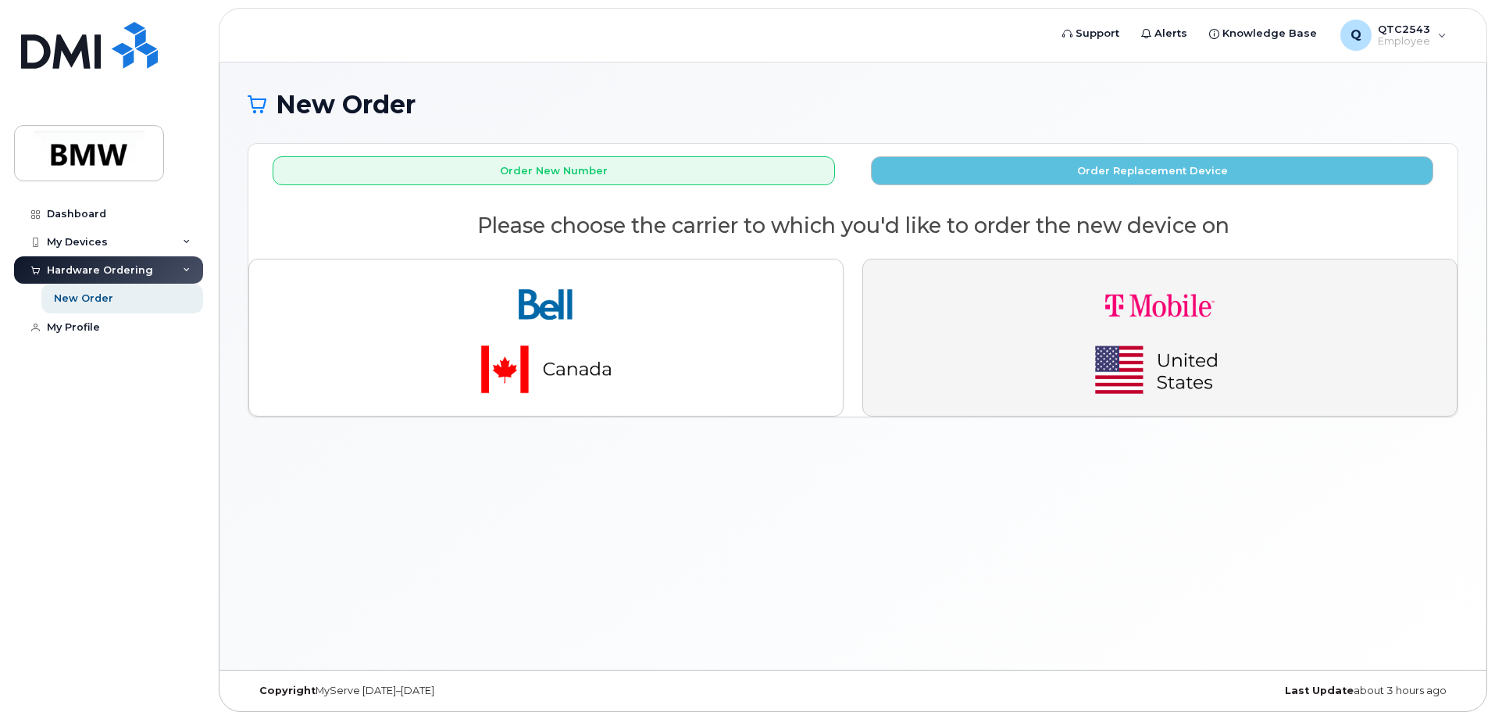  Describe the element at coordinates (1256, 690) in the screenshot. I see `div: about 3 hours ago` at that location.